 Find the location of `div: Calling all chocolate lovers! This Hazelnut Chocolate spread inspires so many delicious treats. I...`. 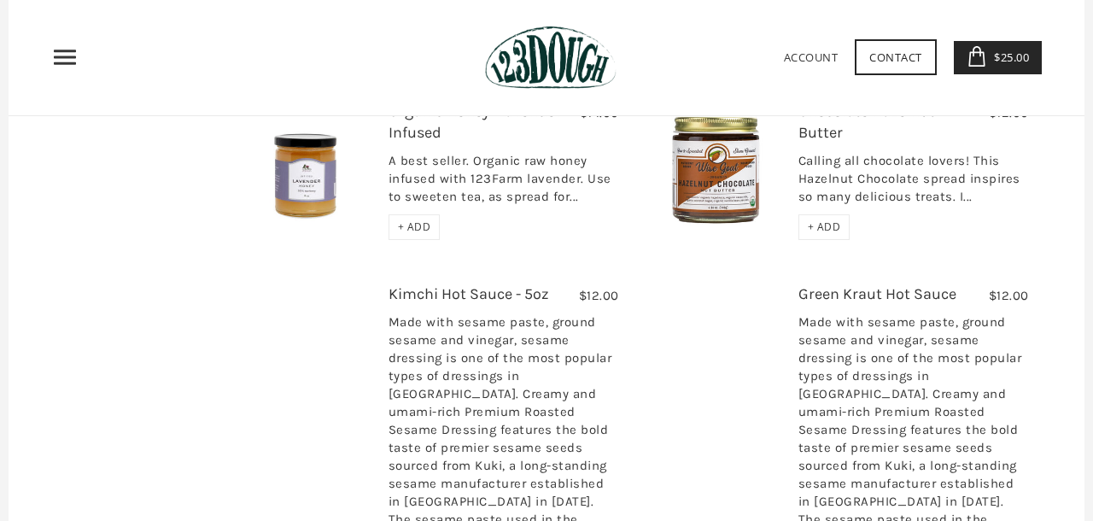

div: Calling all chocolate lovers! This Hazelnut Chocolate spread inspires so many delicious treats. I... is located at coordinates (914, 183).